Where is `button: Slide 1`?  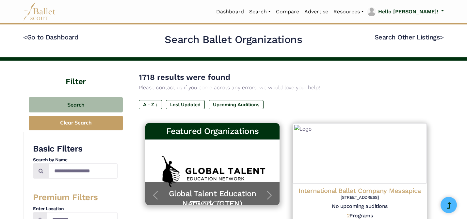 button: Slide 1 is located at coordinates (195, 201).